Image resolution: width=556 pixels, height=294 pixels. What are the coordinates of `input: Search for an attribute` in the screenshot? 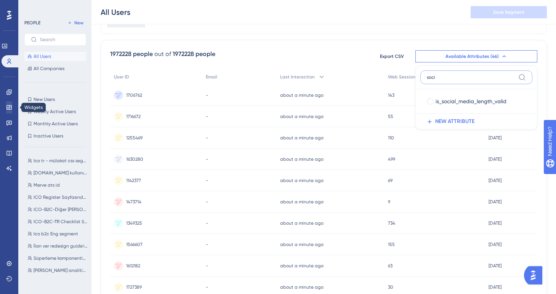 It's located at (471, 77).